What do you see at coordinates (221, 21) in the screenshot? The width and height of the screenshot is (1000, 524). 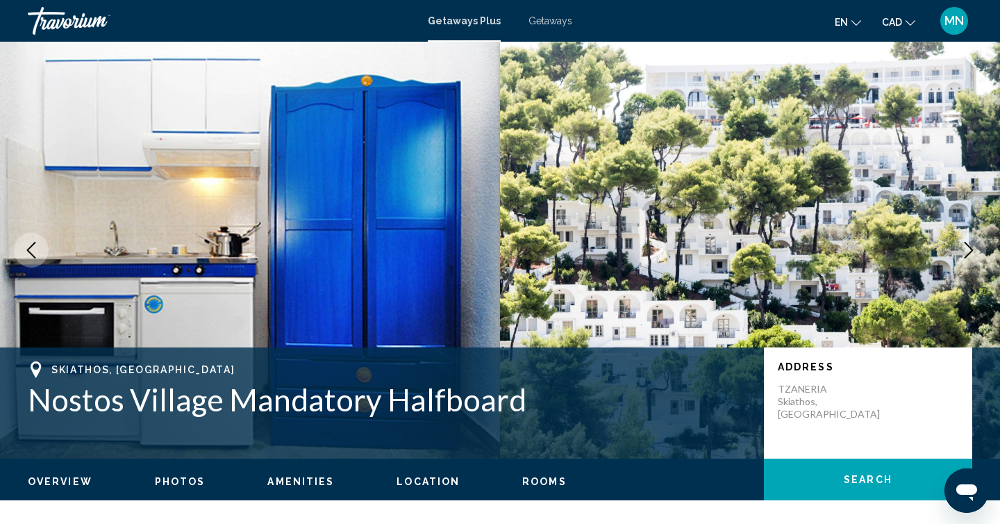 I see `a: Travorium` at bounding box center [221, 21].